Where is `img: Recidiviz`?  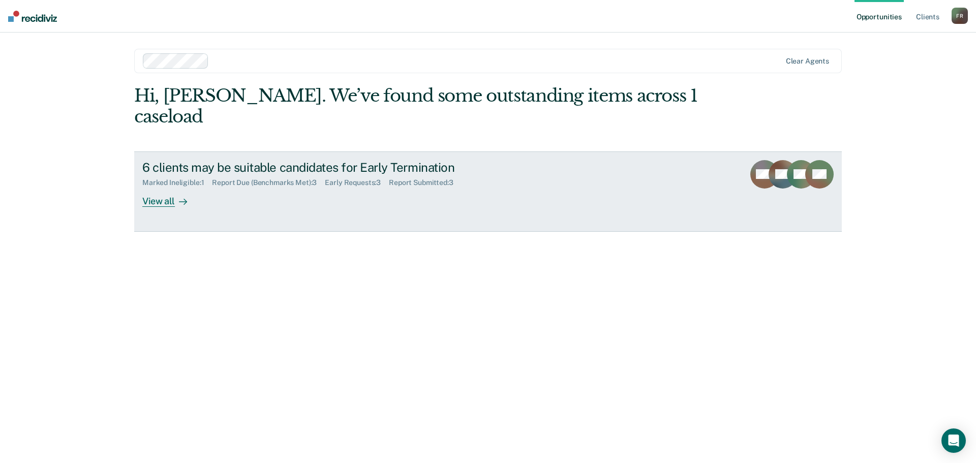 img: Recidiviz is located at coordinates (33, 16).